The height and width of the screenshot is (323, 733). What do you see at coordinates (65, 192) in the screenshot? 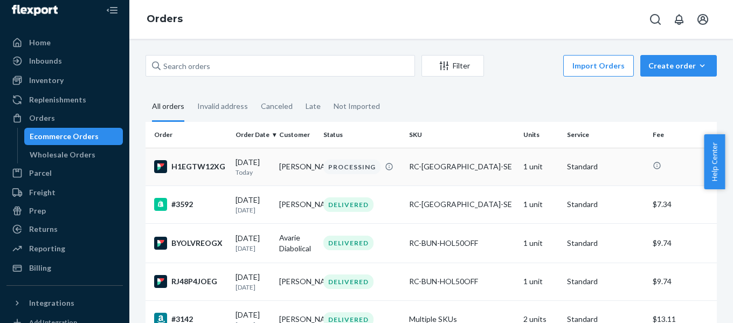
I see `a: Freight` at bounding box center [65, 192].